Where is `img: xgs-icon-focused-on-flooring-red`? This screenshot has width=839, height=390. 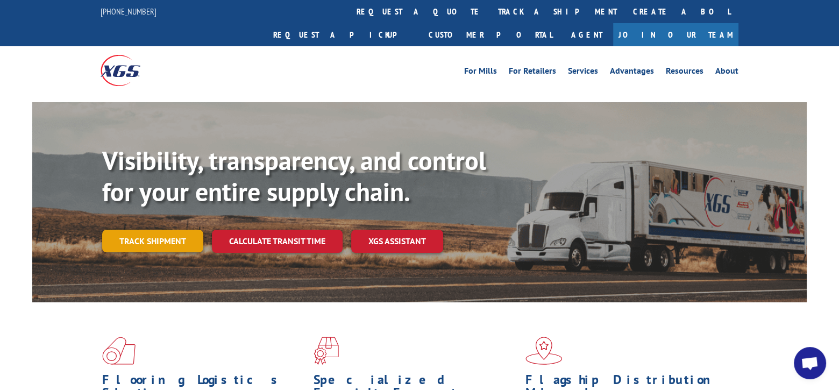 img: xgs-icon-focused-on-flooring-red is located at coordinates (326, 350).